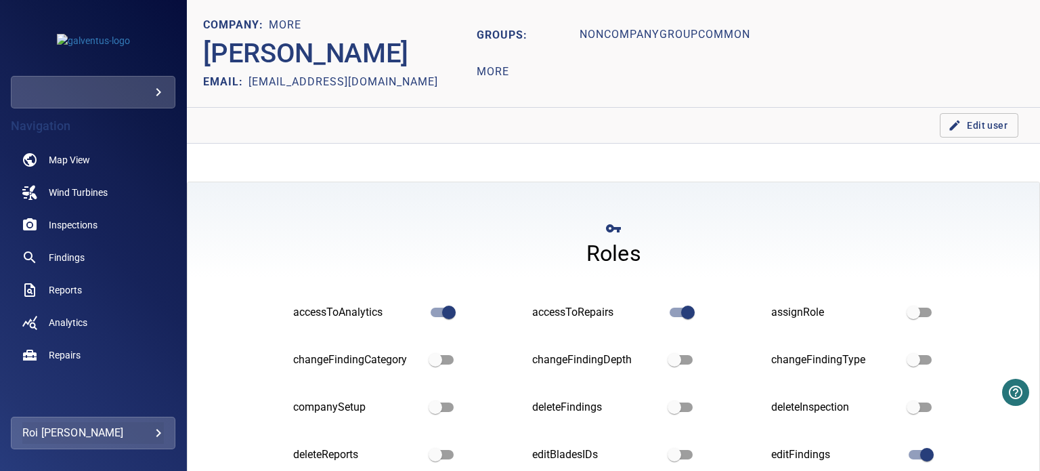 The width and height of the screenshot is (1040, 471). What do you see at coordinates (93, 225) in the screenshot?
I see `a: inspections noActive` at bounding box center [93, 225].